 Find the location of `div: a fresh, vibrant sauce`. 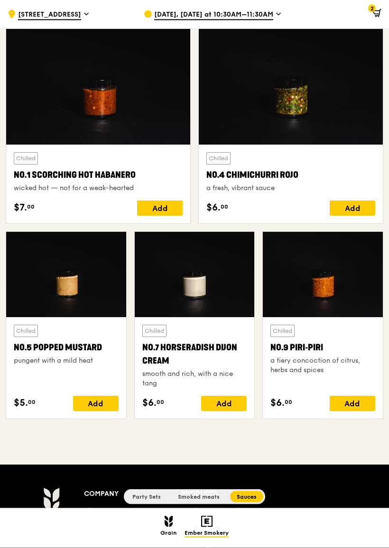

div: a fresh, vibrant sauce is located at coordinates (291, 189).